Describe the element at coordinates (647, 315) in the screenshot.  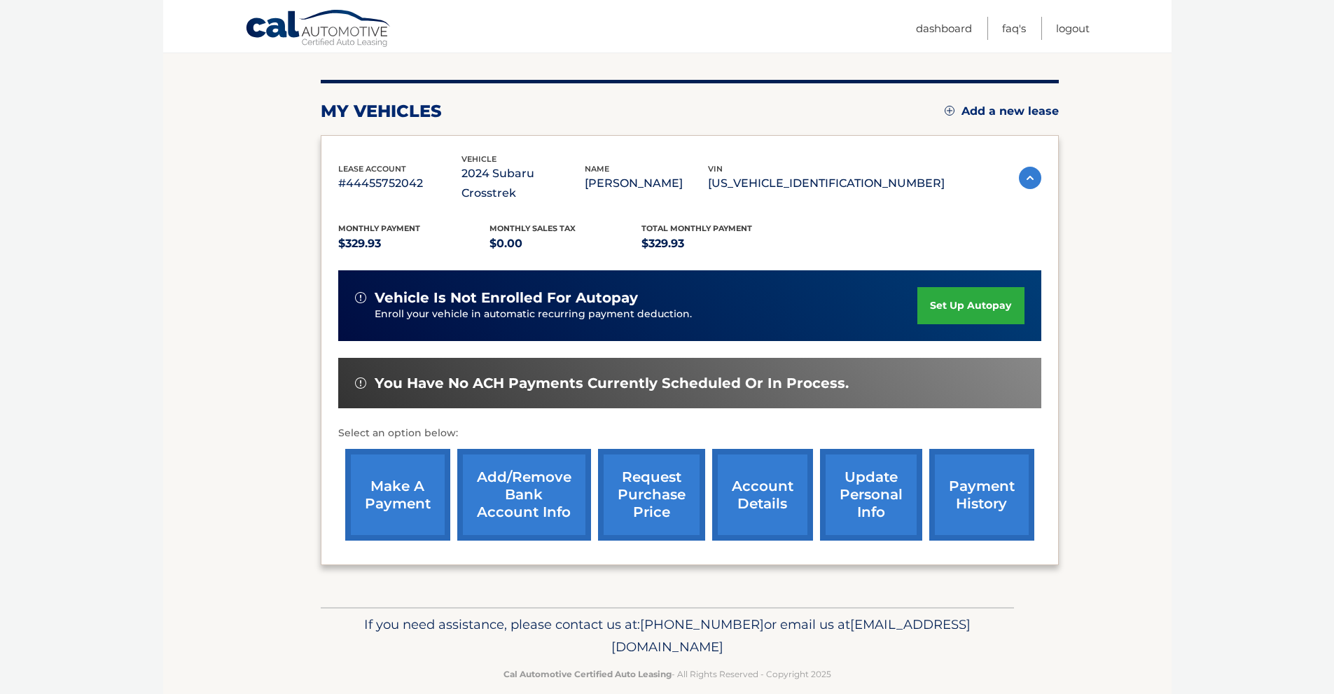
I see `p: Enroll your vehicle in automatic recurring payment deduction.` at that location.